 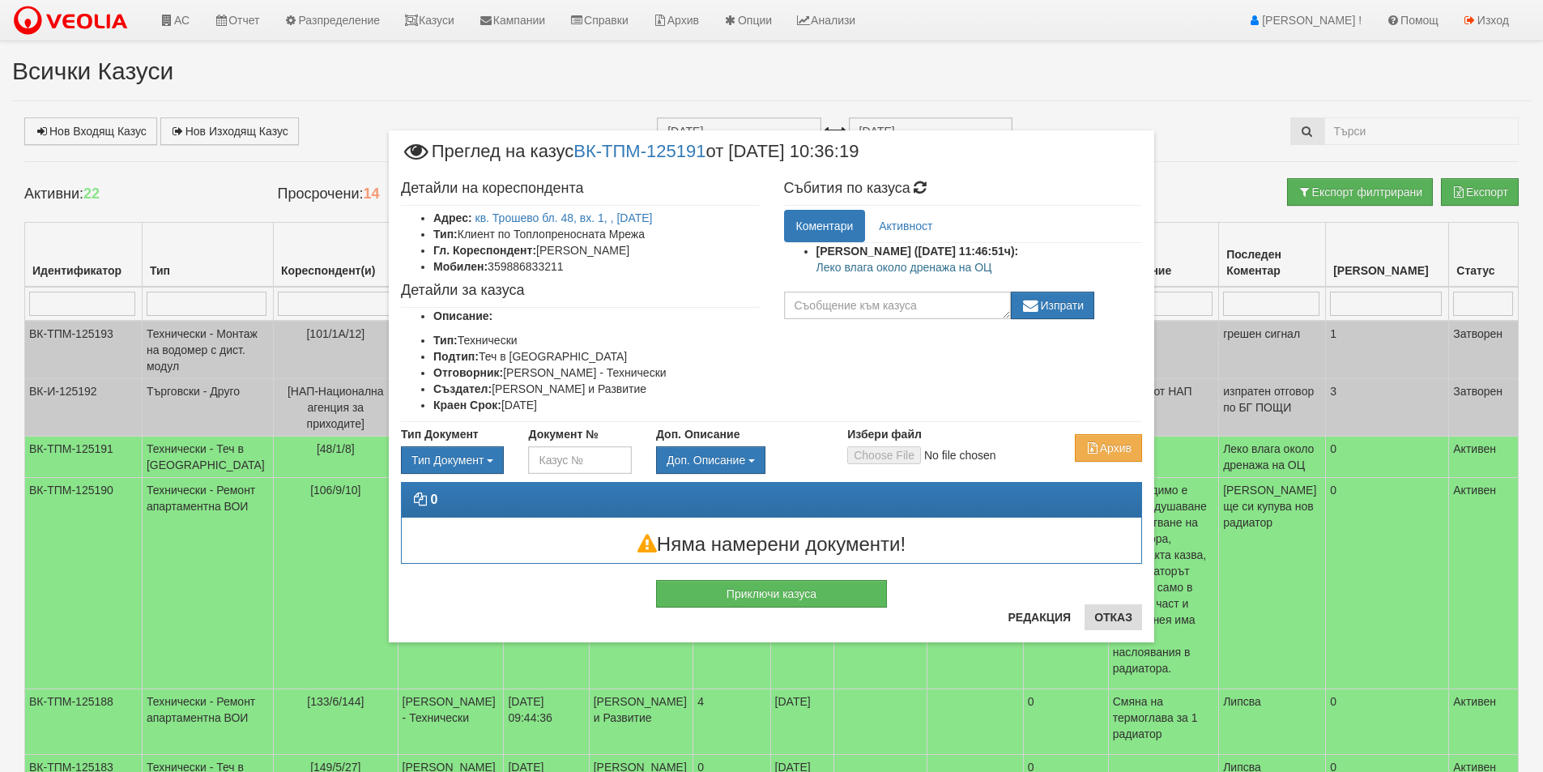 I want to click on b: Подтип:, so click(x=456, y=356).